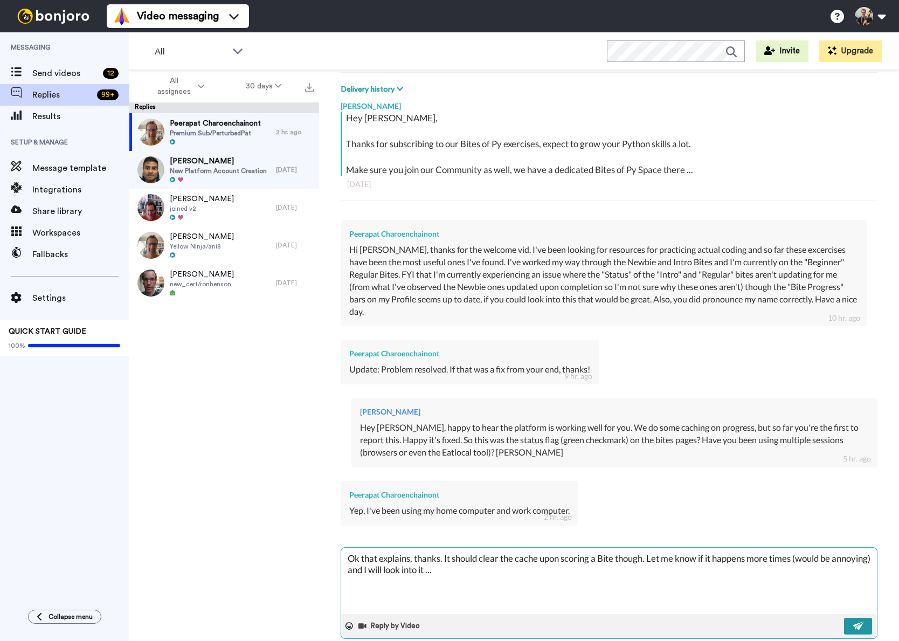 The image size is (899, 641). I want to click on div: 5 hr. ago, so click(857, 459).